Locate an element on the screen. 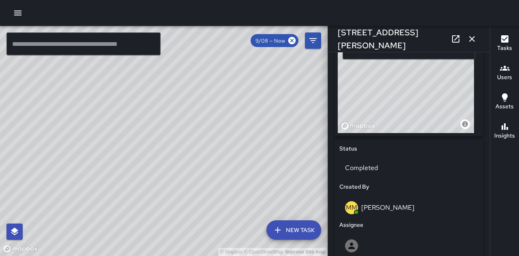 This screenshot has width=519, height=256. button: New Task is located at coordinates (293, 230).